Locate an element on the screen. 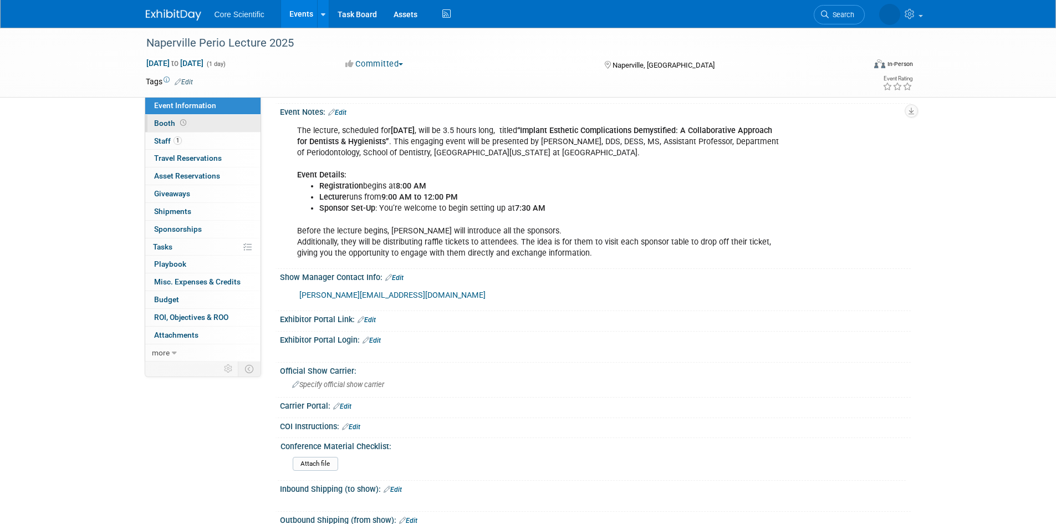  div: COI Instructions: is located at coordinates (596, 425).